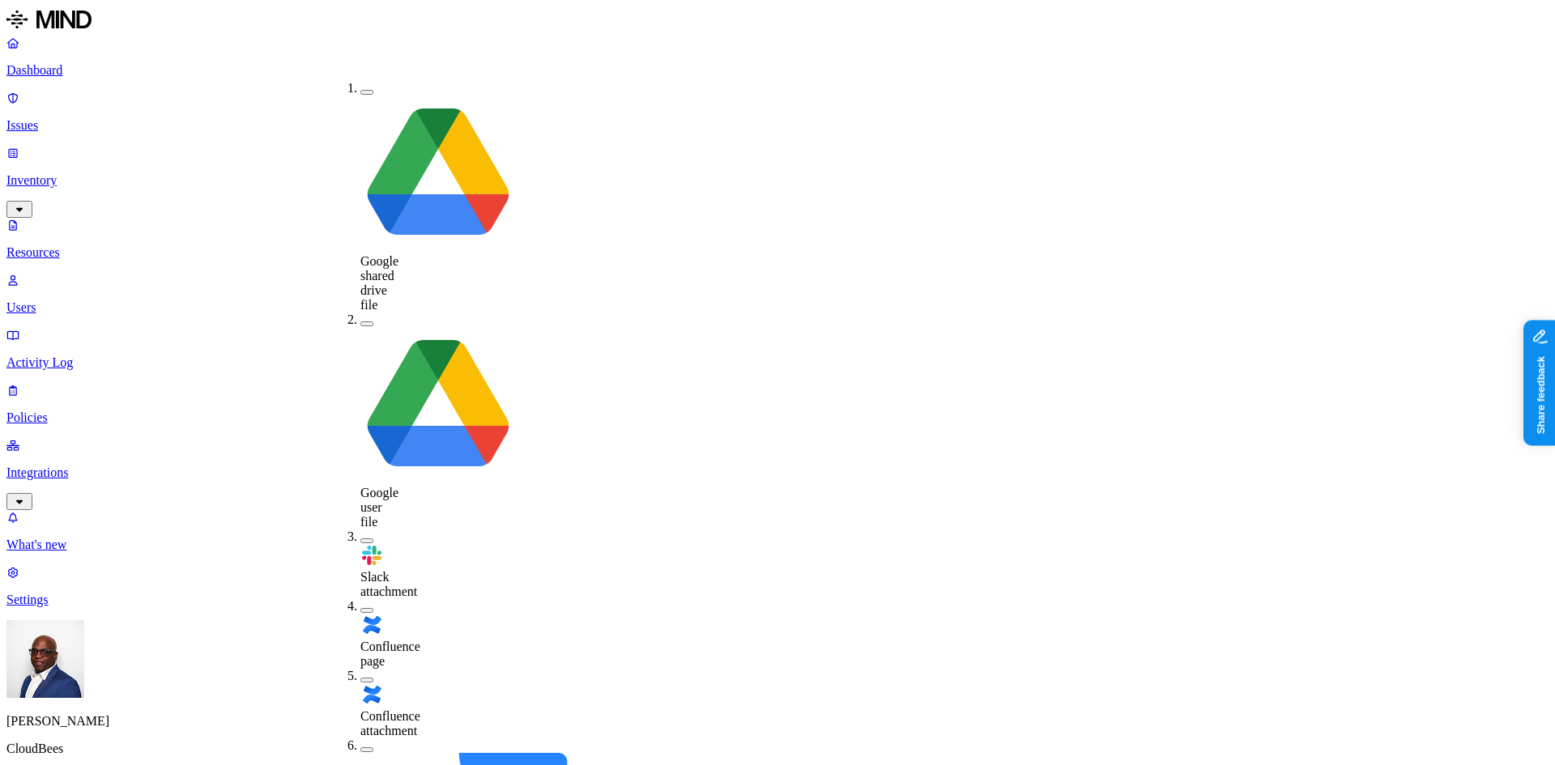 The width and height of the screenshot is (1555, 765). Describe the element at coordinates (778, 749) in the screenshot. I see `p: CloudBees` at that location.